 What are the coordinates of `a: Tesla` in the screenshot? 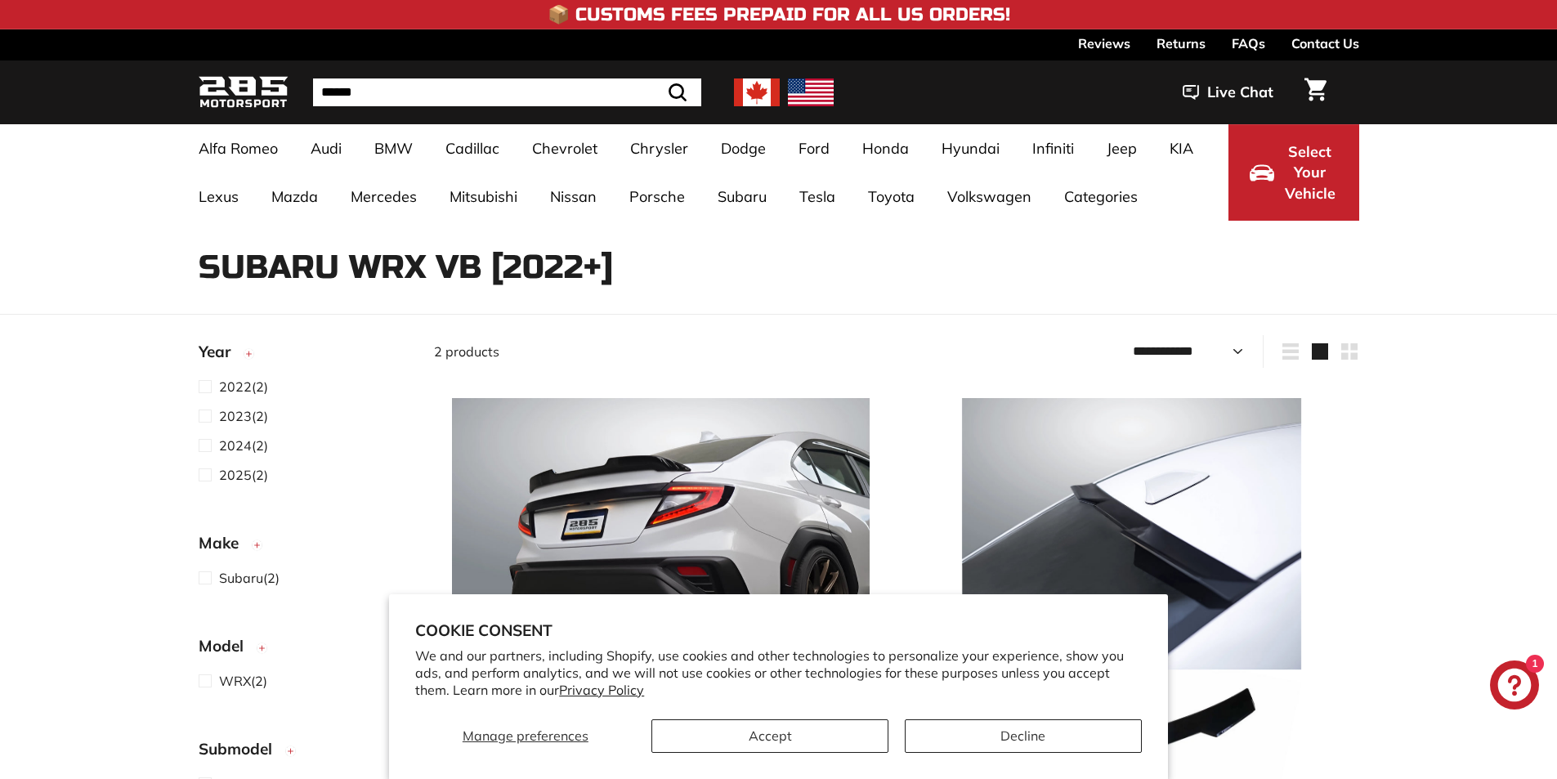 It's located at (818, 196).